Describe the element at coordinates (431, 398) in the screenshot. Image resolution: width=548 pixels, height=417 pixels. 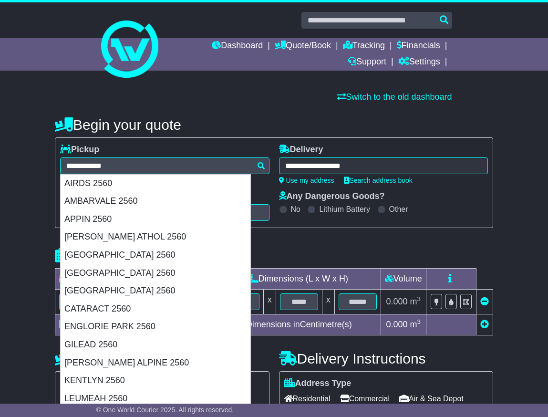
I see `span: Air & Sea Depot` at that location.